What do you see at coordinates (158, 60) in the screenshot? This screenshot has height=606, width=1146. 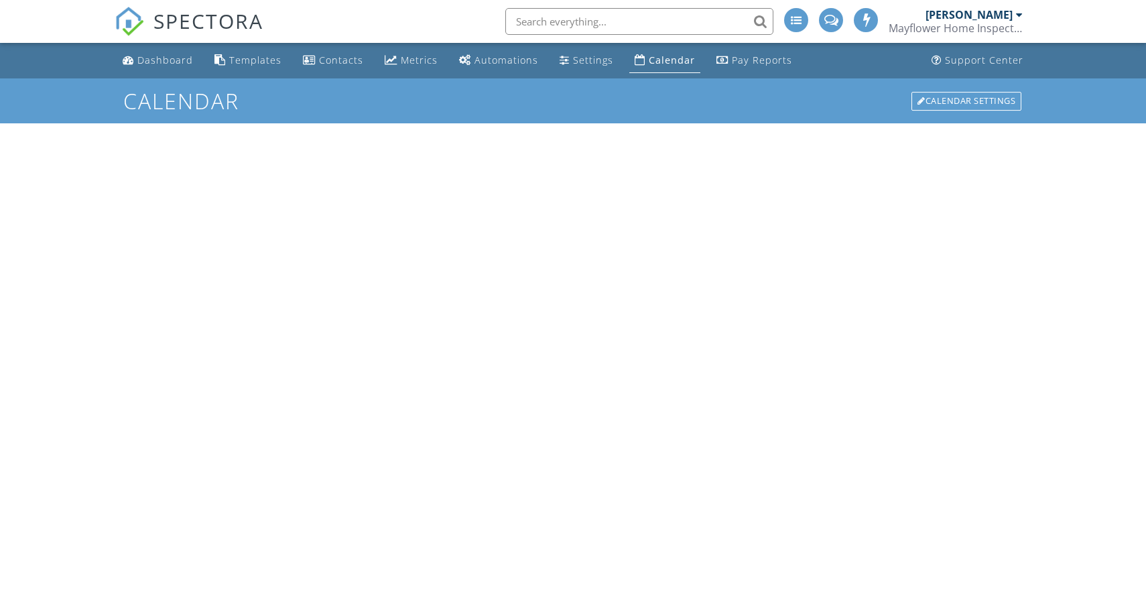 I see `a: Dashboard` at bounding box center [158, 60].